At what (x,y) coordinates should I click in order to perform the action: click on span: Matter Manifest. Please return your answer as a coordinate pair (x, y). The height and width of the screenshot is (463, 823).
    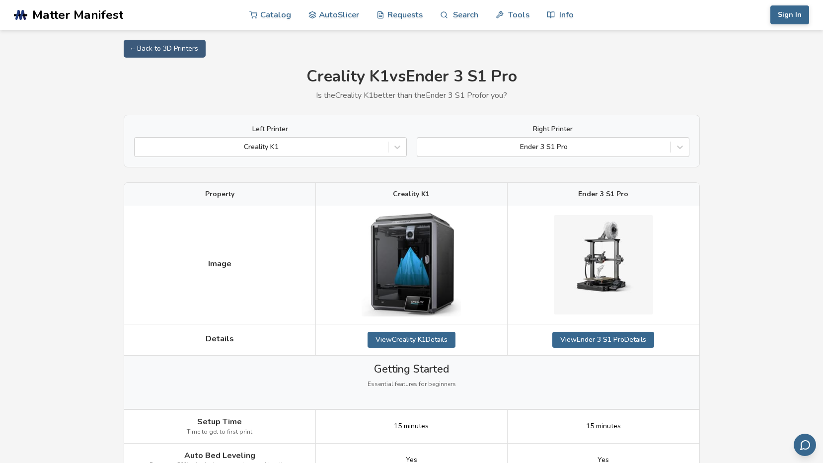
    Looking at the image, I should click on (77, 15).